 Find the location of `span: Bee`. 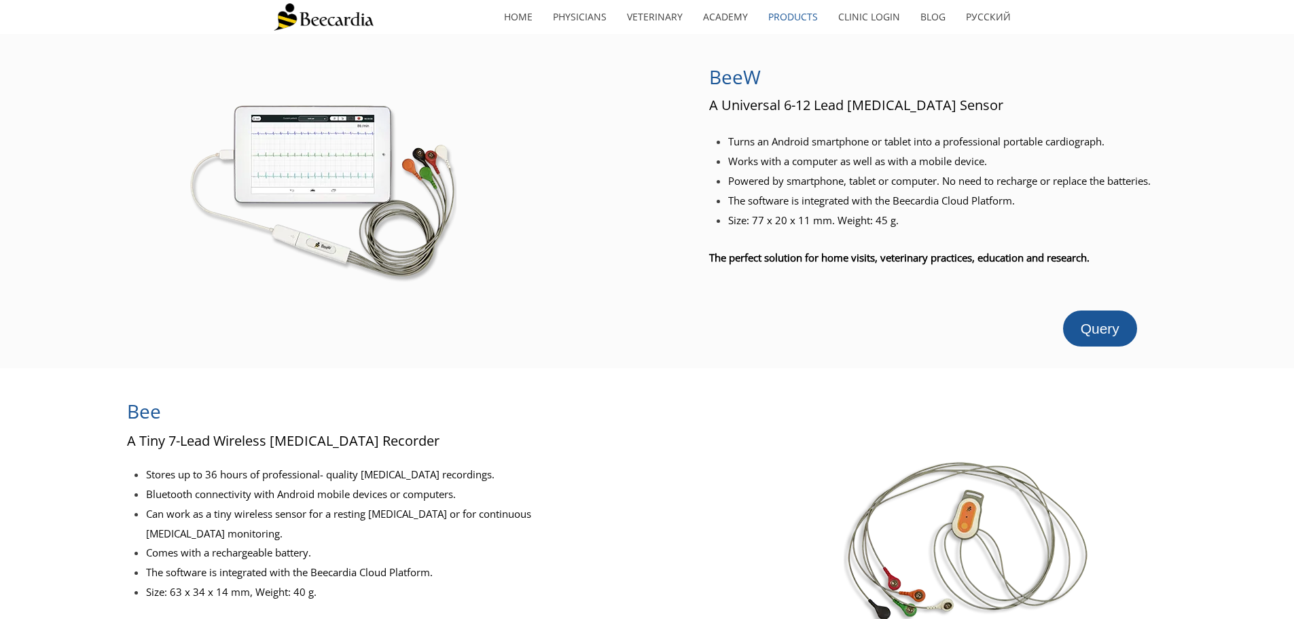

span: Bee is located at coordinates (144, 411).